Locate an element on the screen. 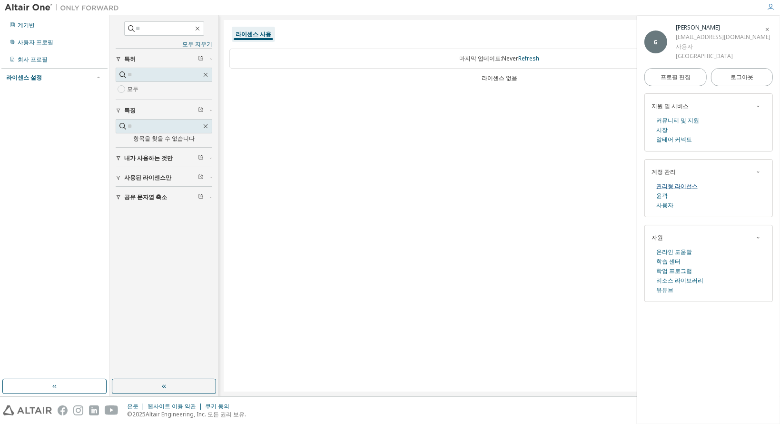  font: 라이센스 없음 is located at coordinates (499, 78).